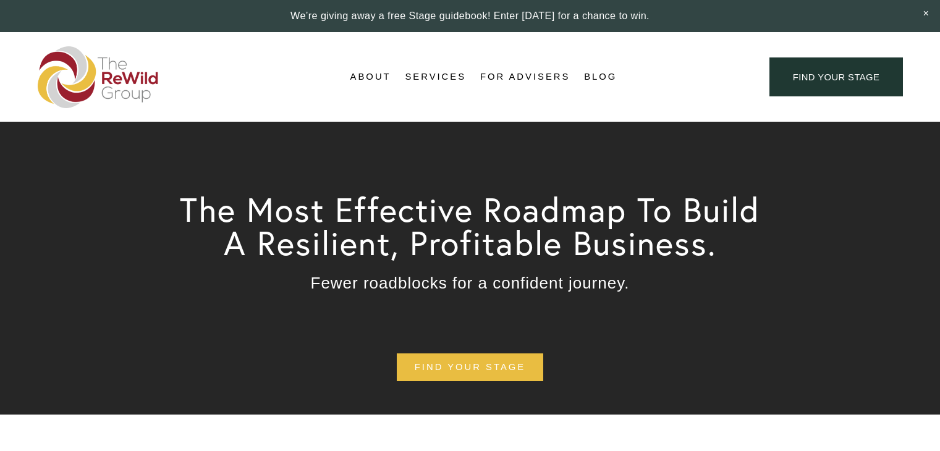 The width and height of the screenshot is (940, 451). I want to click on span: Fewer roadblocks for a confident journey., so click(471, 283).